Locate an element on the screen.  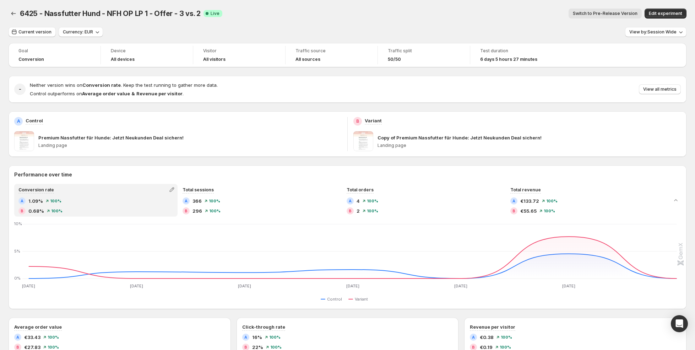
button: Control is located at coordinates (333, 299).